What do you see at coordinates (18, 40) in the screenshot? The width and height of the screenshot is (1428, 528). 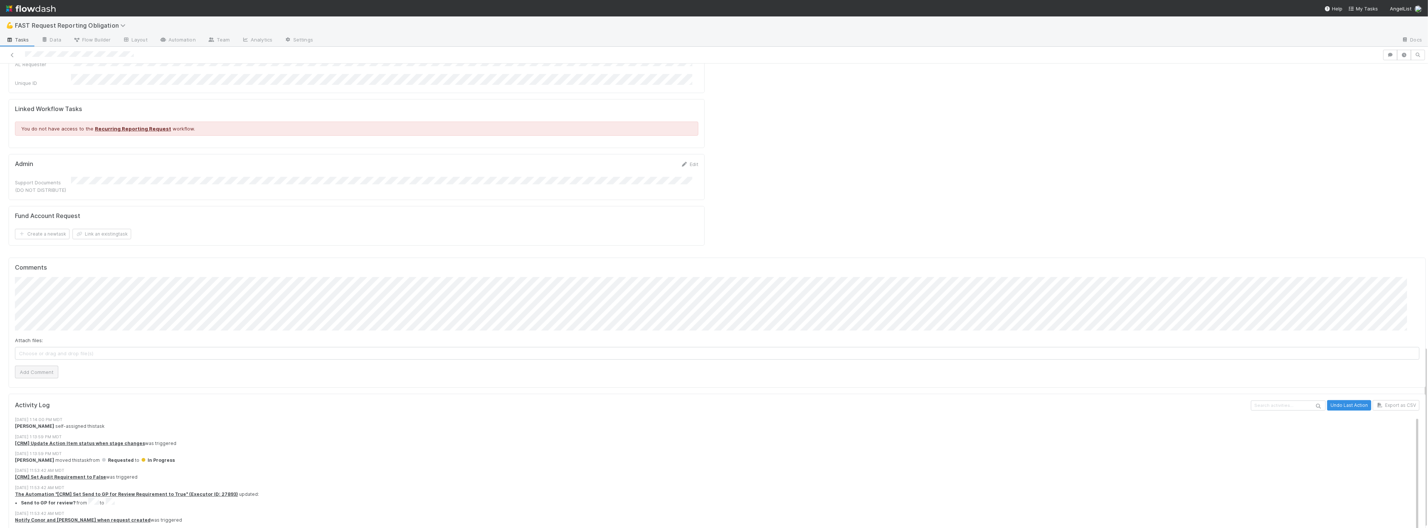 I see `span: Tasks` at bounding box center [18, 40].